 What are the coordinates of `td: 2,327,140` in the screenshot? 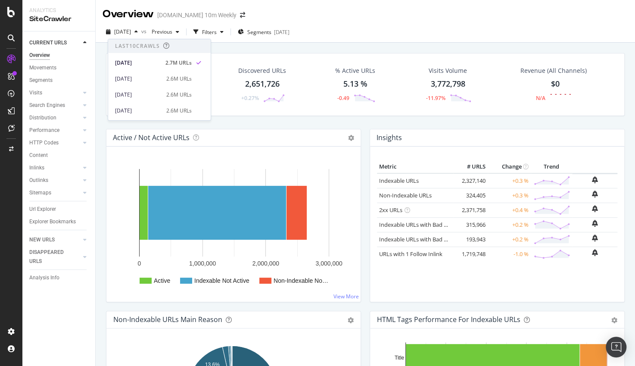 It's located at (471, 181).